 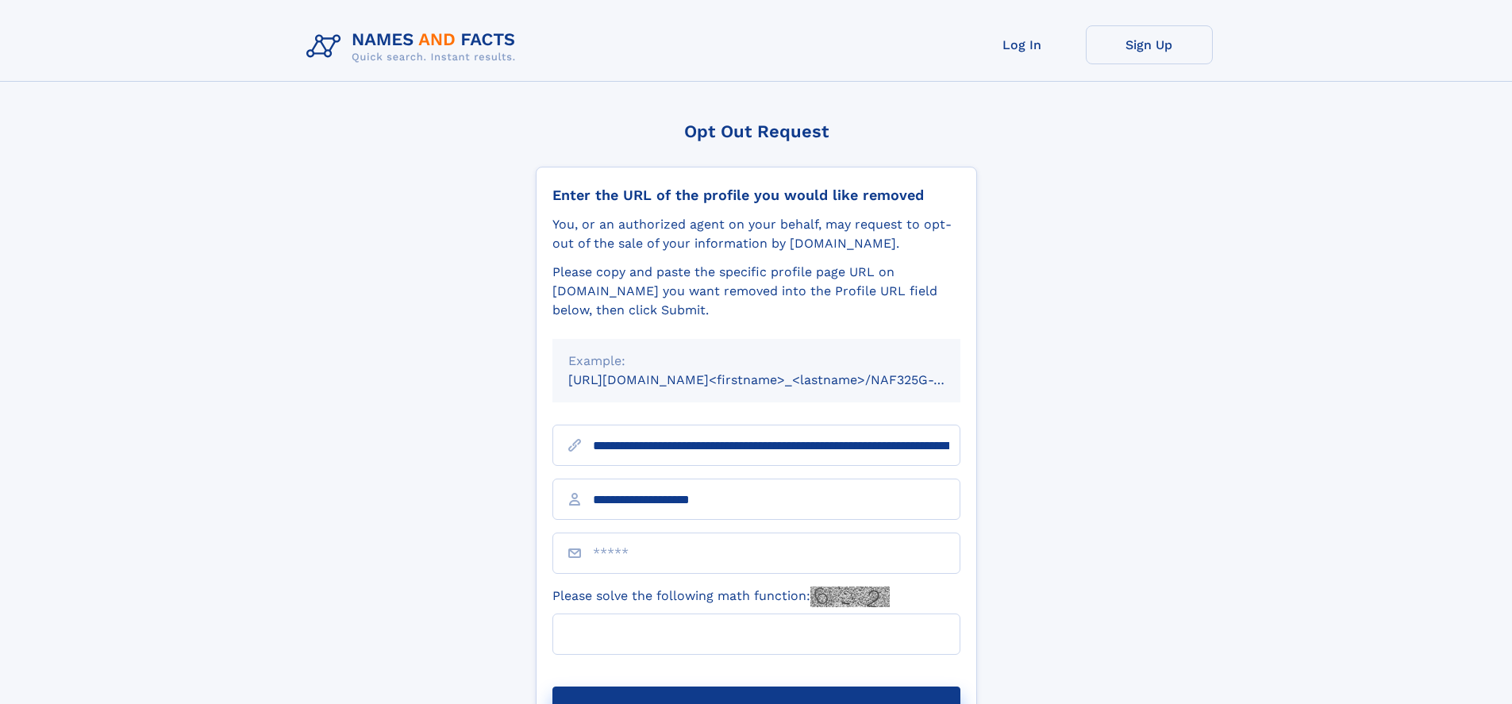 I want to click on div: Enter the URL of the profile you would like removed, so click(x=757, y=195).